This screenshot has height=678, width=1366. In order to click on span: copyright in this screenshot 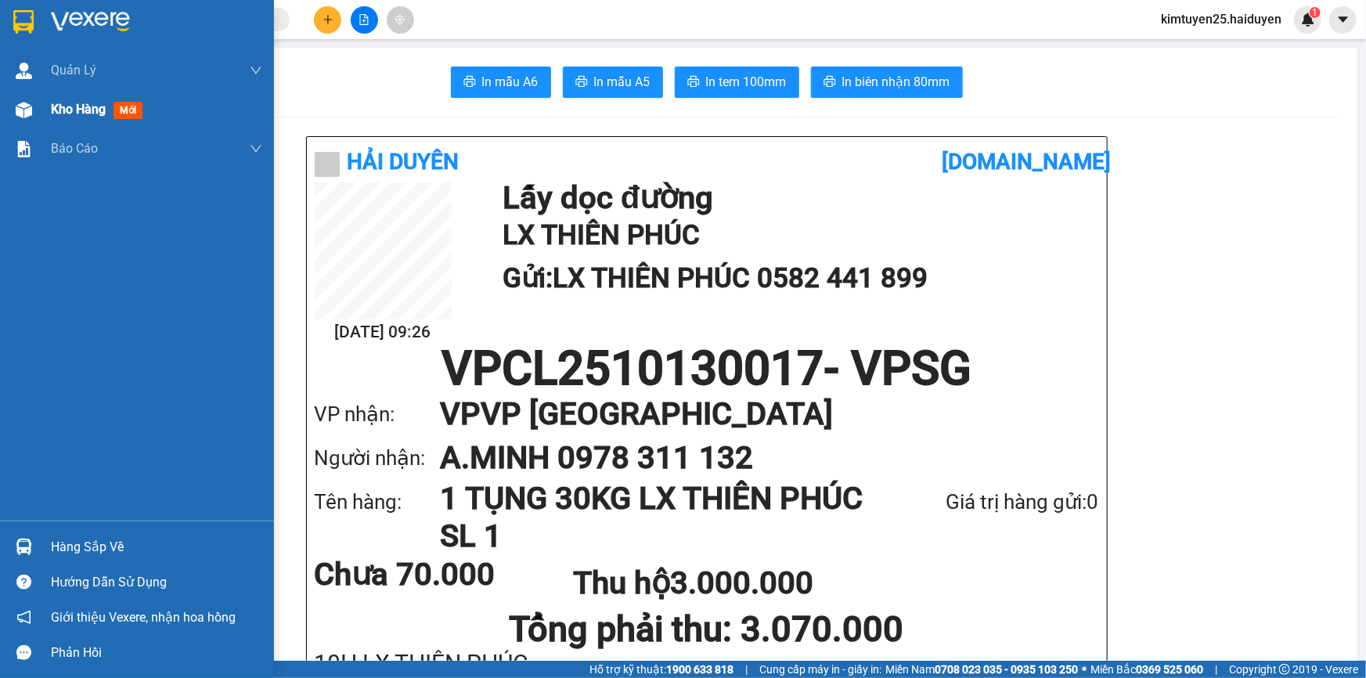, I will do `click(1284, 669)`.